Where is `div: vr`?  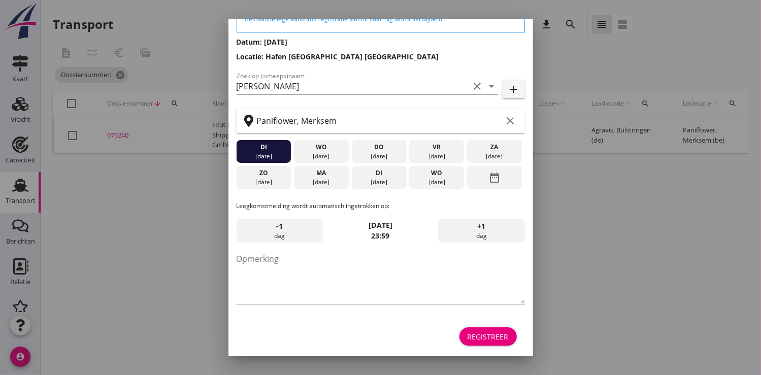
div: vr is located at coordinates (436, 147).